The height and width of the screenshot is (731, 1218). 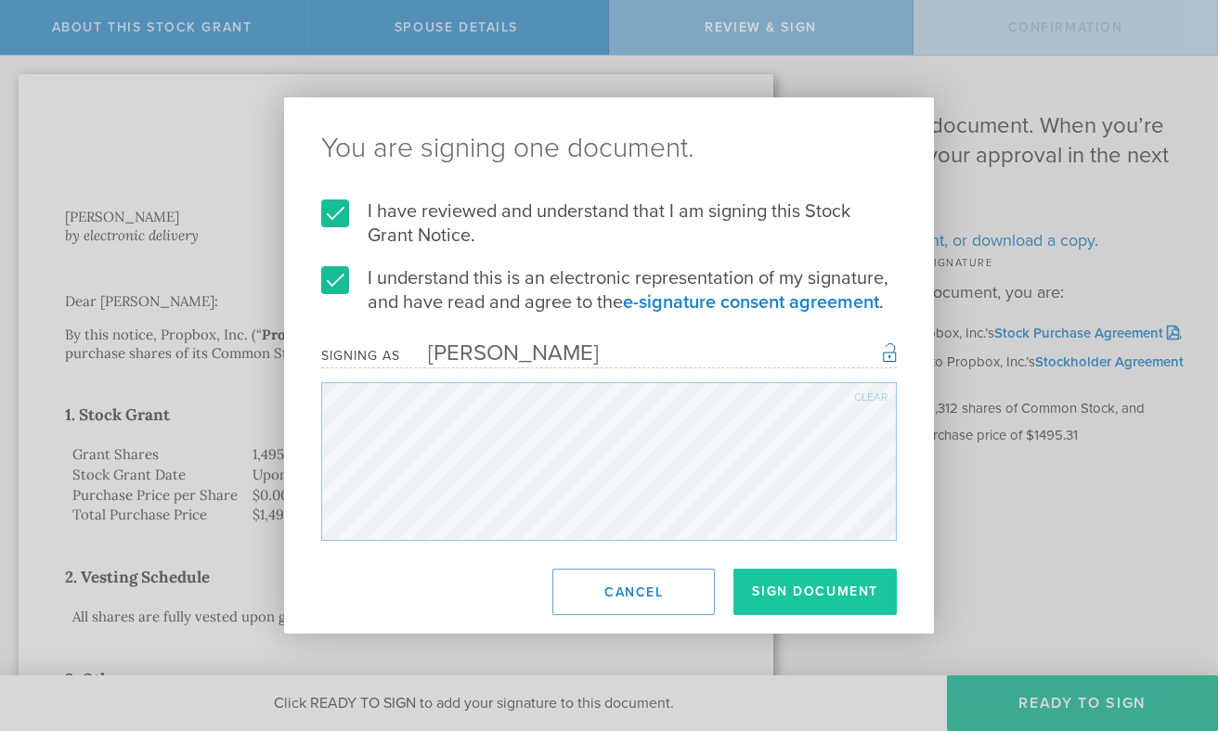 What do you see at coordinates (815, 592) in the screenshot?
I see `button: Sign Document` at bounding box center [815, 592].